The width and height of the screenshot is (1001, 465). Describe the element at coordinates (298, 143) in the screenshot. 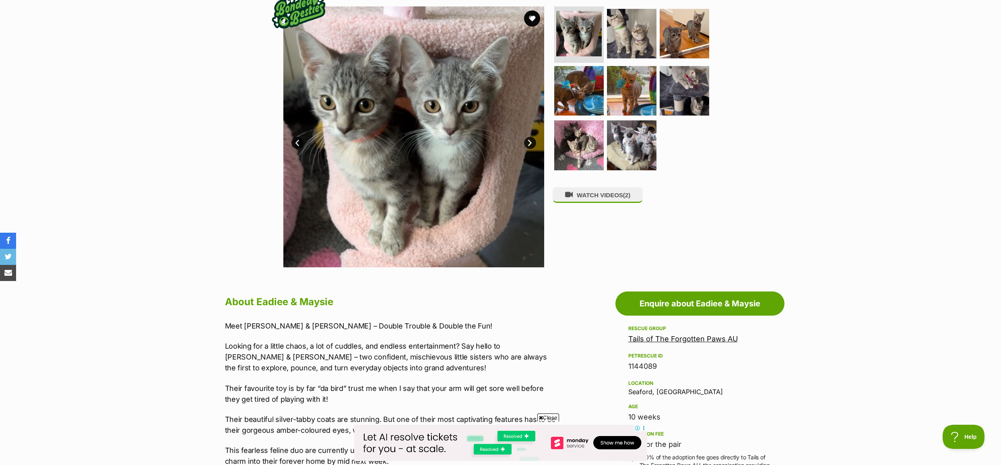

I see `a: Prev` at that location.